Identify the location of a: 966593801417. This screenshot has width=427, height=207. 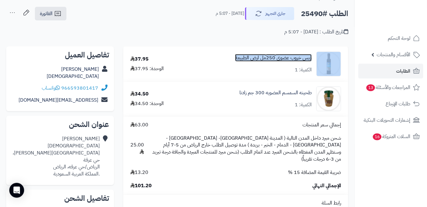
(80, 88).